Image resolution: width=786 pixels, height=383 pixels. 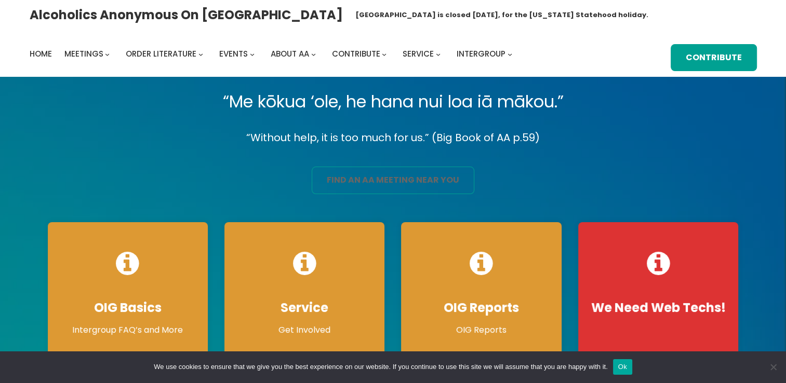 I want to click on p: “Without help, it is too much for us.” (Big Book of AA p.59), so click(x=393, y=138).